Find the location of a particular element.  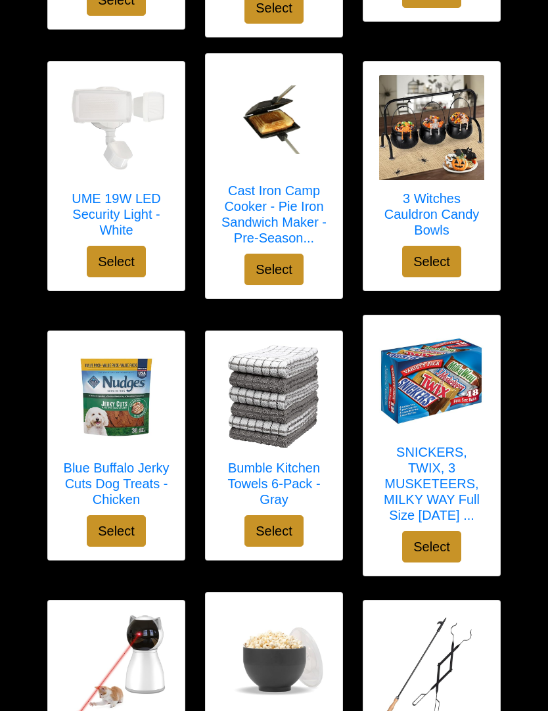

img: 3 Witches Cauldron Candy Bowls is located at coordinates (432, 127).